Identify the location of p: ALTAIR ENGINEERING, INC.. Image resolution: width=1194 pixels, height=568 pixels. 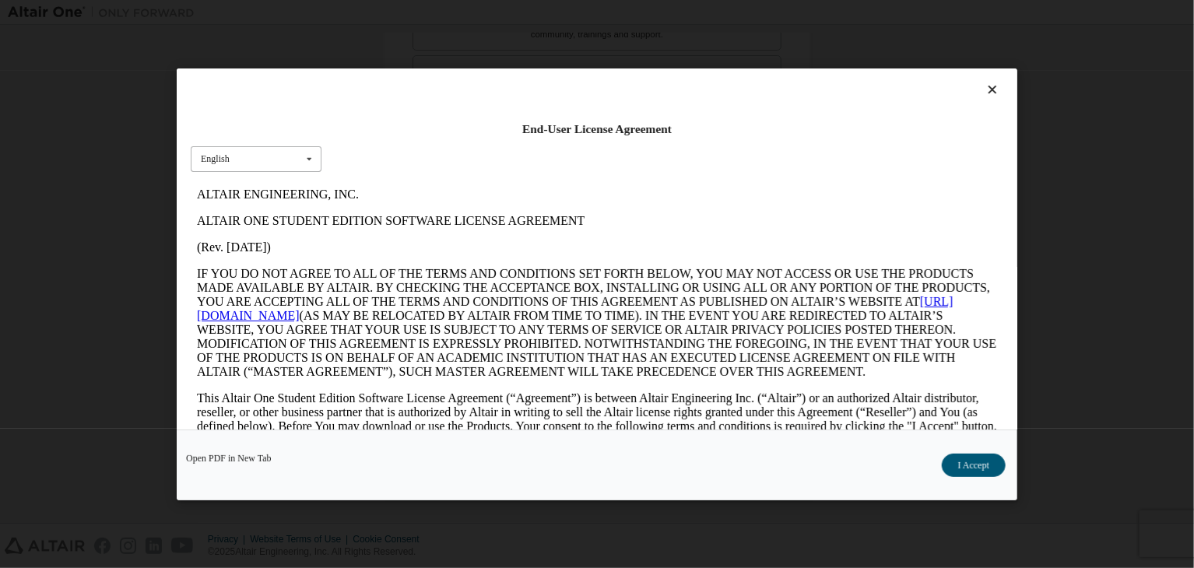
(406, 13).